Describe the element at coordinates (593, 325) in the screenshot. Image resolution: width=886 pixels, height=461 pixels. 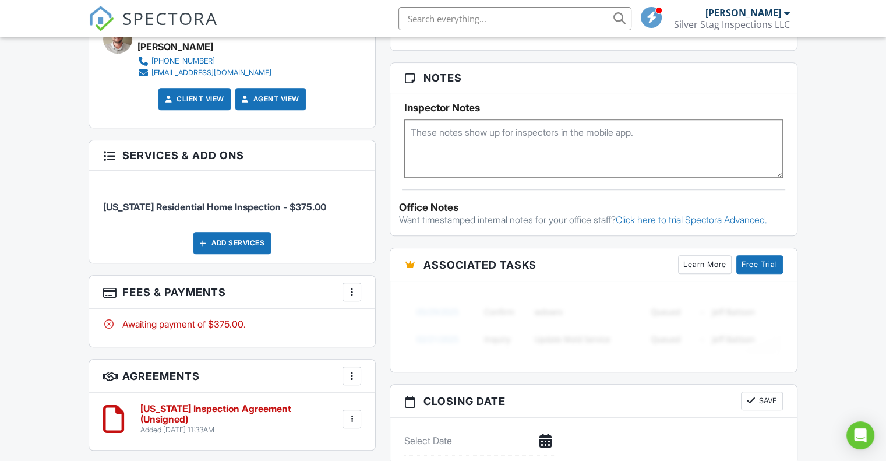
I see `img: blurred-tasks-251b60f19c3f713f9215ee2a18cbf2105fc2d72fcd585247cf5e9ec0c957c1dd.png` at that location.